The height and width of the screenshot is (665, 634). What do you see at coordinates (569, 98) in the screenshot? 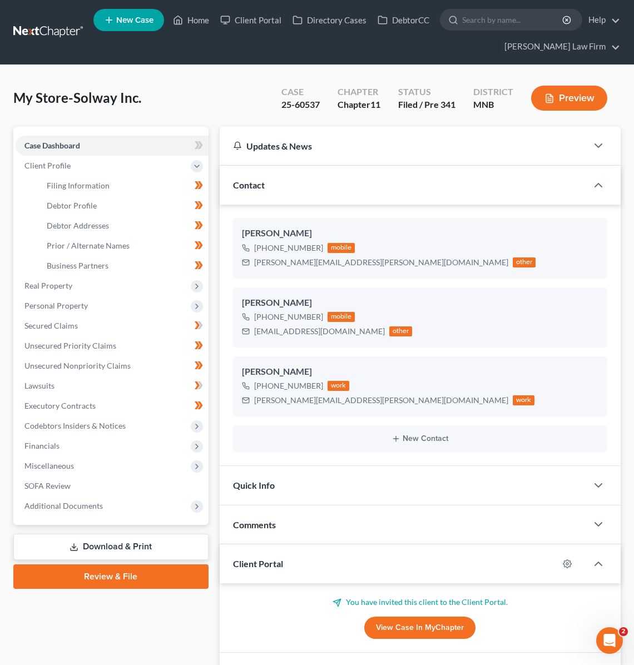
I see `button: Preview` at bounding box center [569, 98].